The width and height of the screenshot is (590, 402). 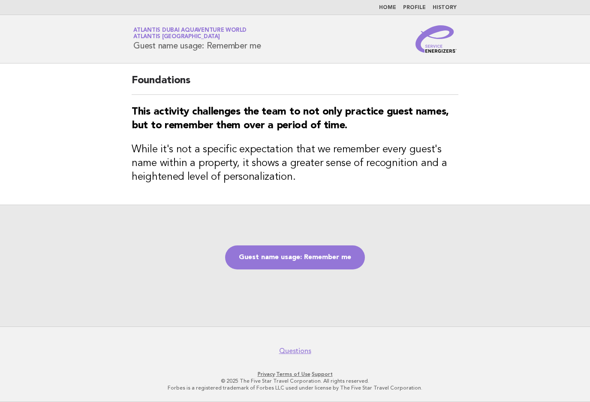 I want to click on a: Support, so click(x=322, y=374).